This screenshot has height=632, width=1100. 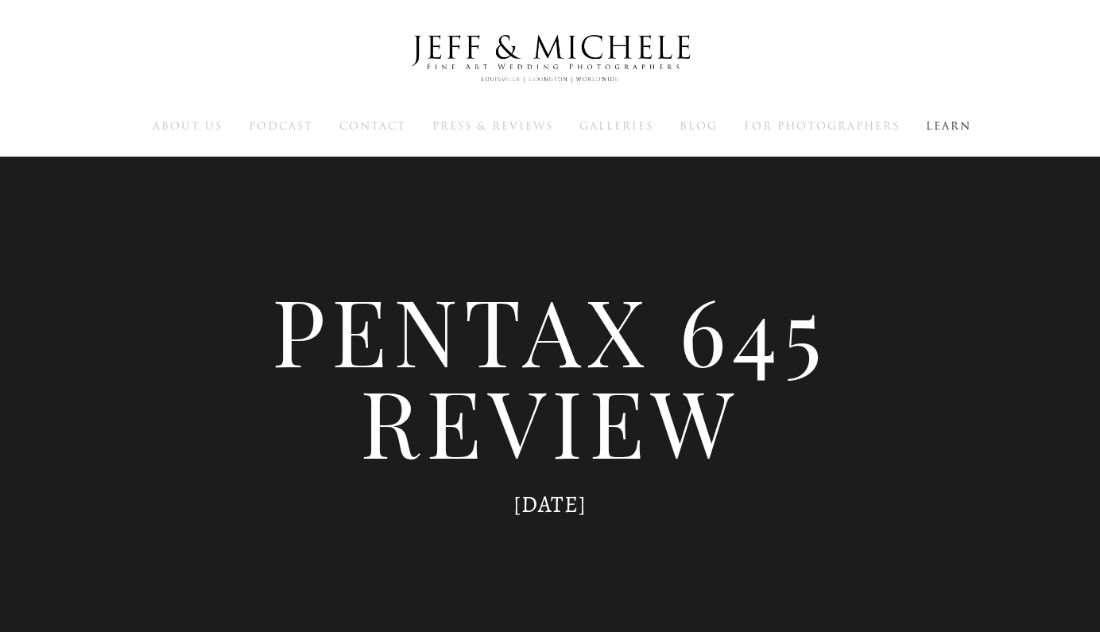 I want to click on a: For Photographers, so click(x=822, y=126).